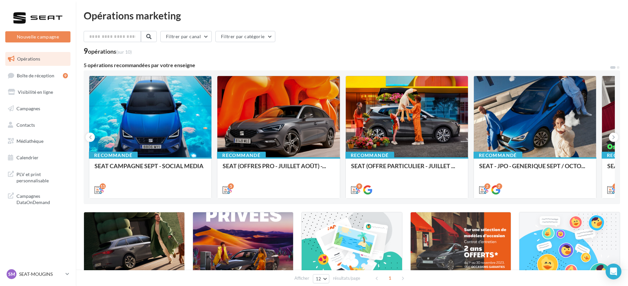 This screenshot has height=286, width=628. Describe the element at coordinates (38, 75) in the screenshot. I see `a: Boîte de réception9` at that location.